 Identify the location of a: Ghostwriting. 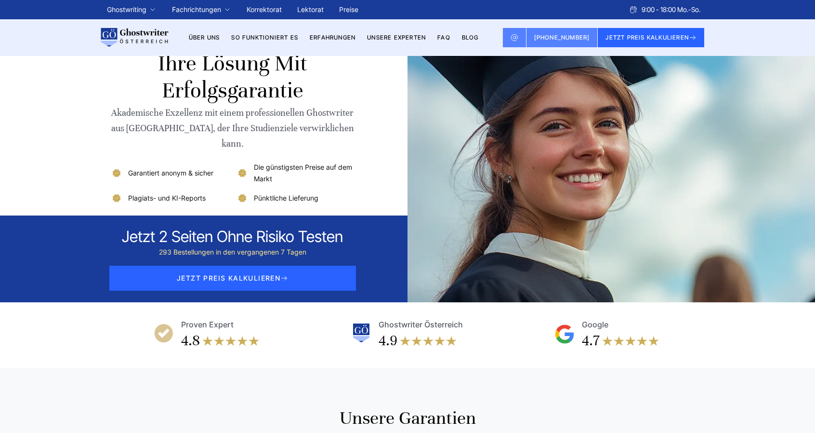
(127, 10).